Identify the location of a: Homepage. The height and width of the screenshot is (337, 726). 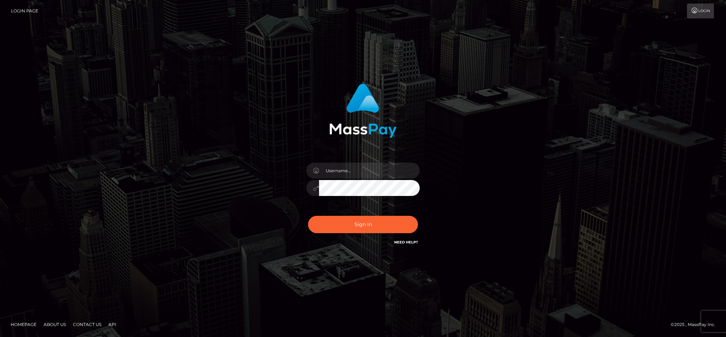
(23, 325).